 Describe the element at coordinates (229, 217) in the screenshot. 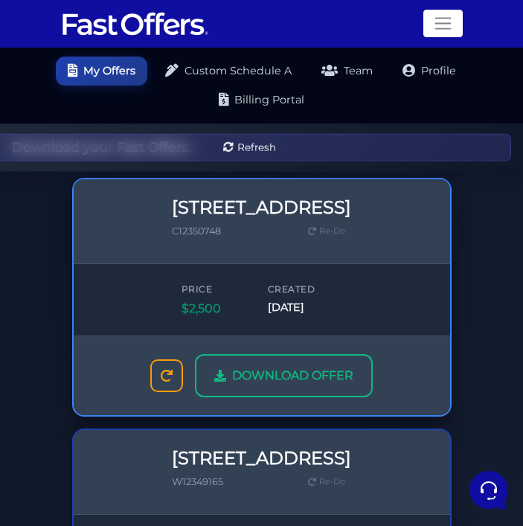

I see `a: Open Help Center` at that location.